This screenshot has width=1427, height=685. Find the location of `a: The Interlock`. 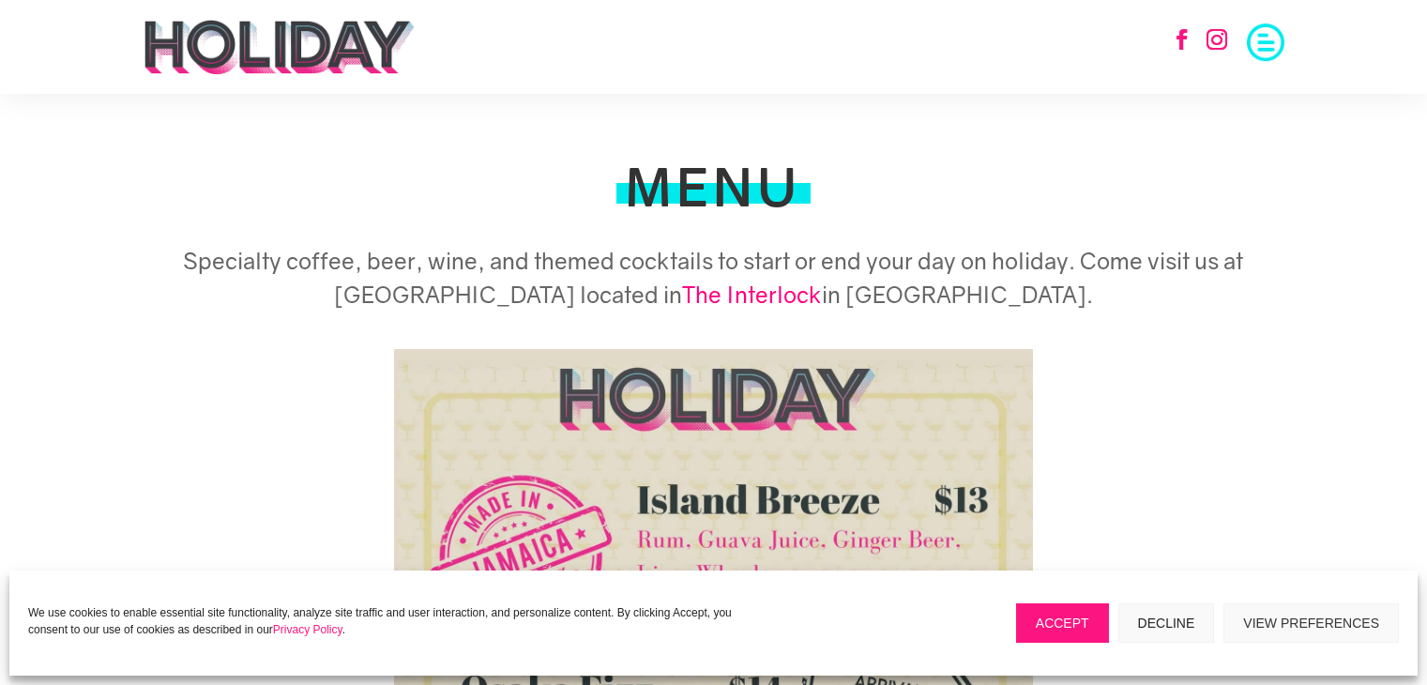

a: The Interlock is located at coordinates (752, 294).